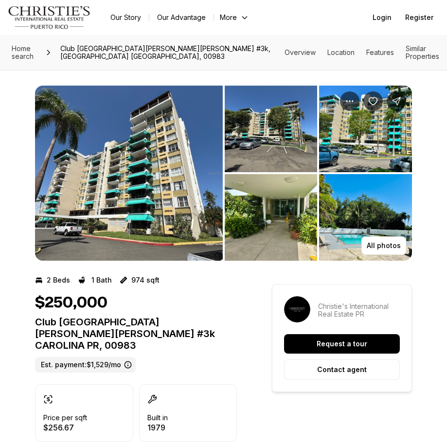  I want to click on p: $256.67, so click(65, 427).